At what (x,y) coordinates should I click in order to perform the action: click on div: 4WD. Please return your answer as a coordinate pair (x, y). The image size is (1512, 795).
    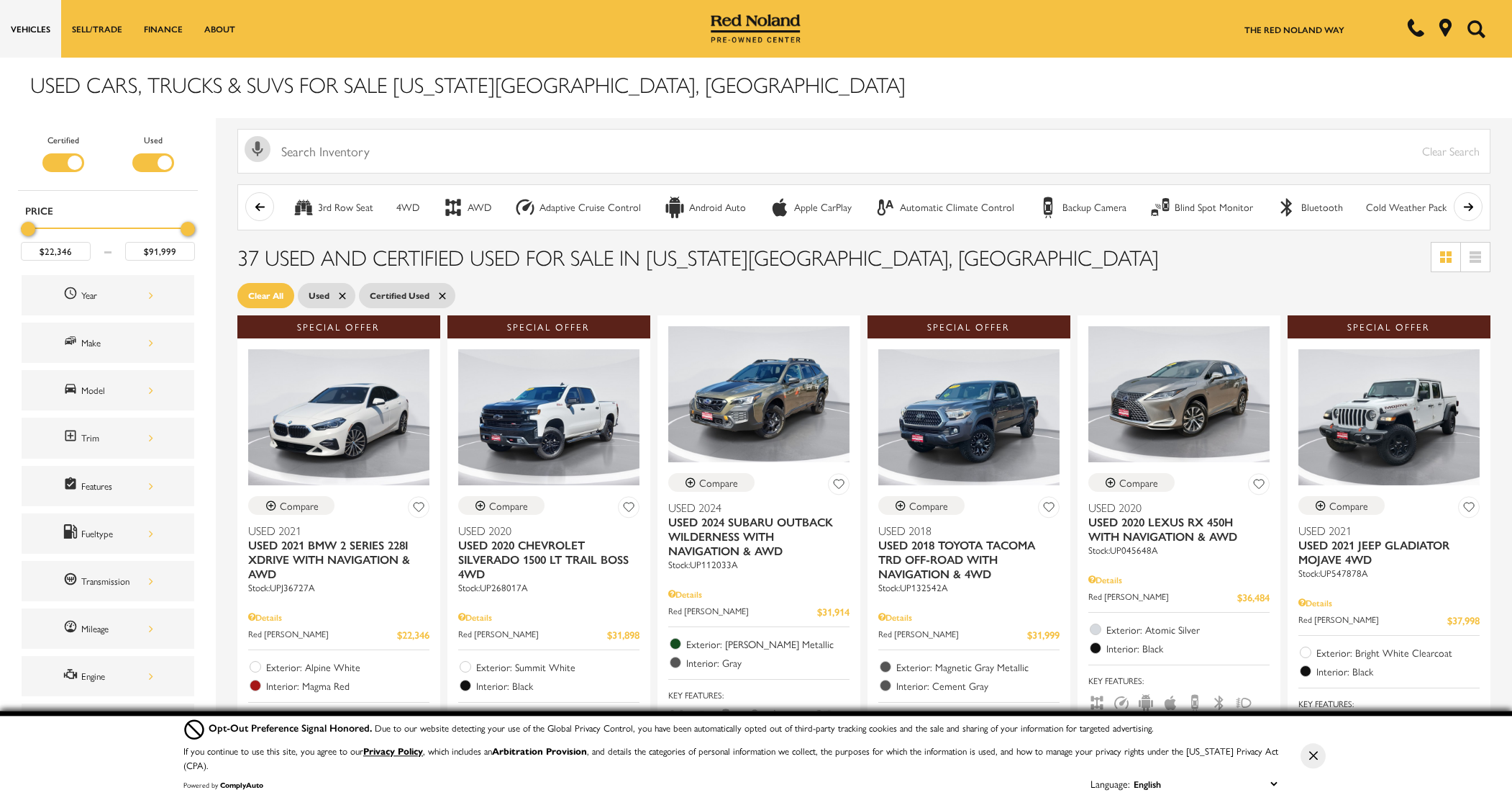
    Looking at the image, I should click on (408, 207).